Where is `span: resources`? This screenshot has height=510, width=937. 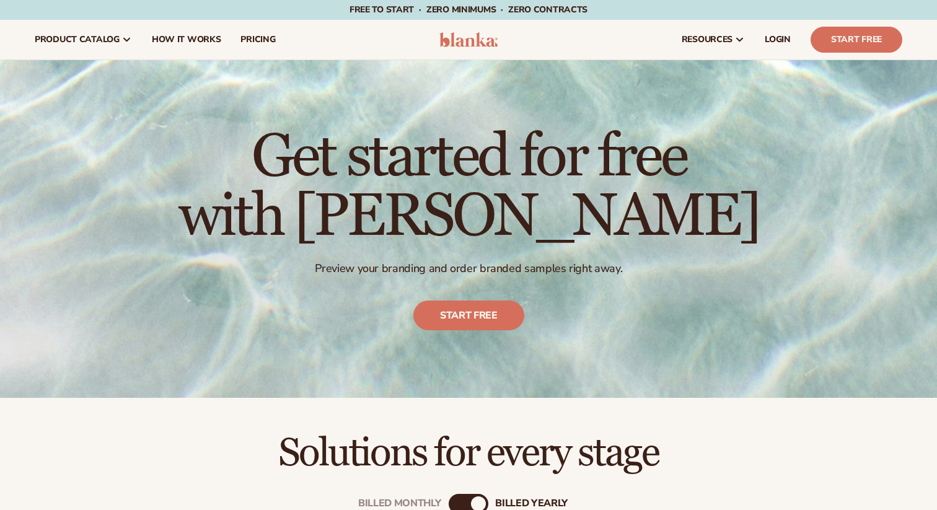 span: resources is located at coordinates (707, 40).